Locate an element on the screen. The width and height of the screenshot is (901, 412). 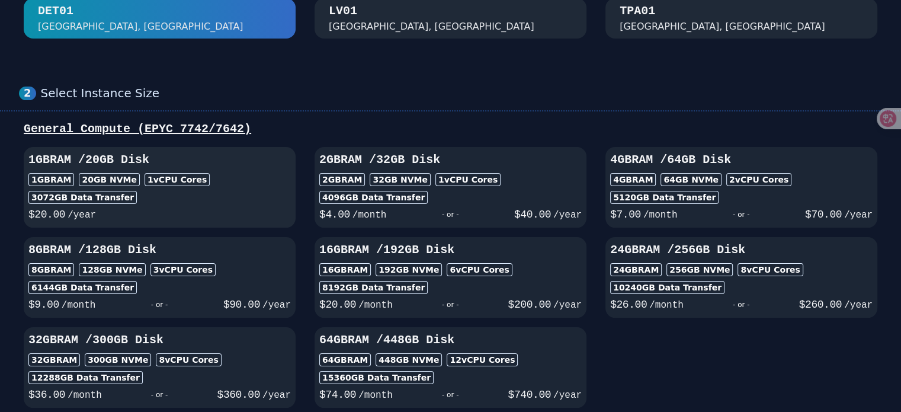
div: 3 vCPU Cores is located at coordinates (183, 270).